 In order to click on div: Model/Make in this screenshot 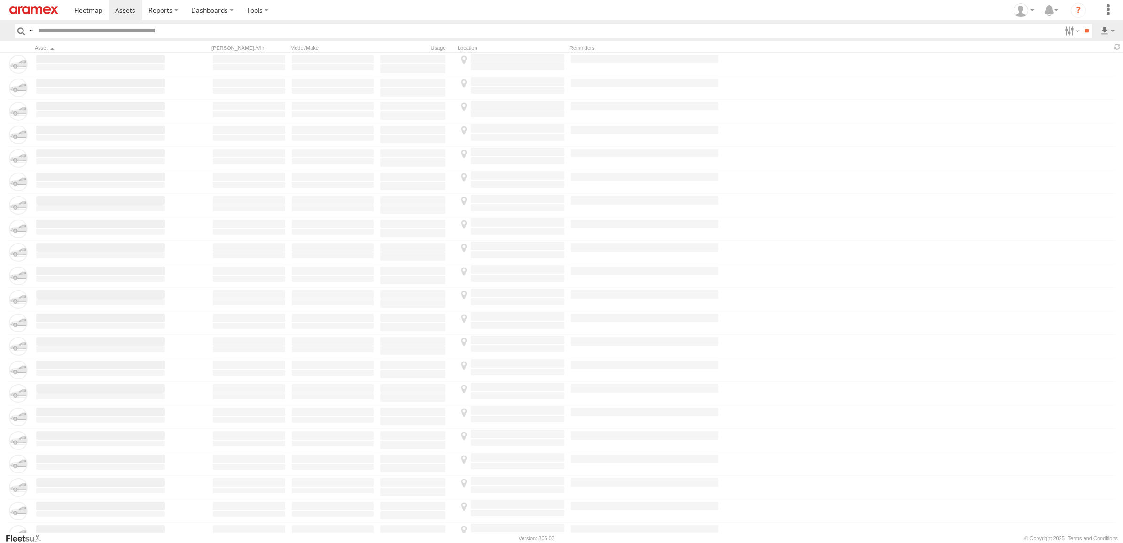, I will do `click(333, 48)`.